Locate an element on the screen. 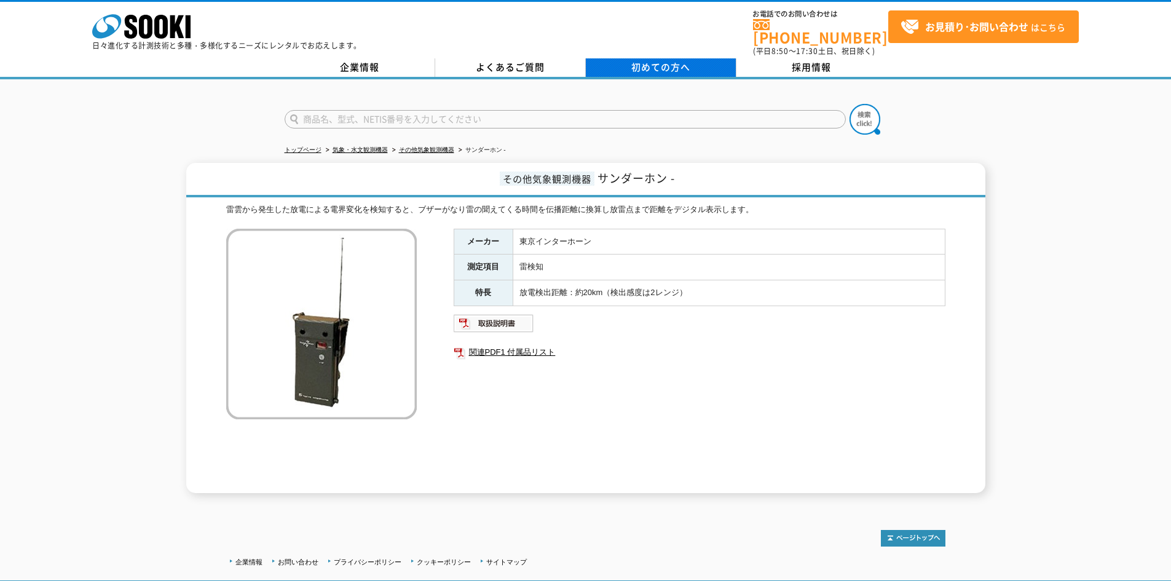 Image resolution: width=1171 pixels, height=581 pixels. img: 取扱説明書 is located at coordinates (493, 323).